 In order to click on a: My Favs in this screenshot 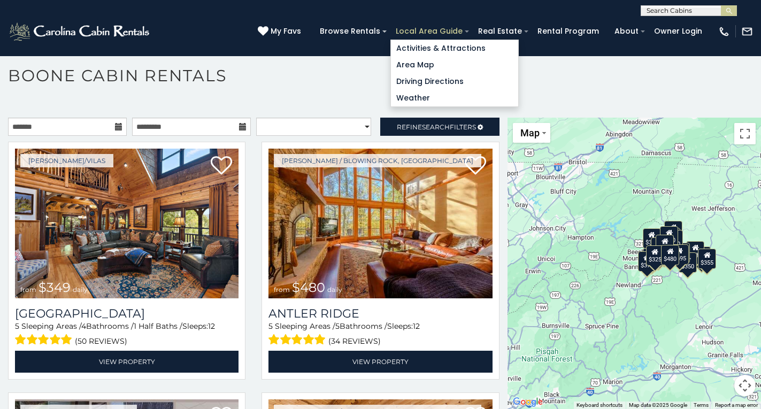, I will do `click(281, 32)`.